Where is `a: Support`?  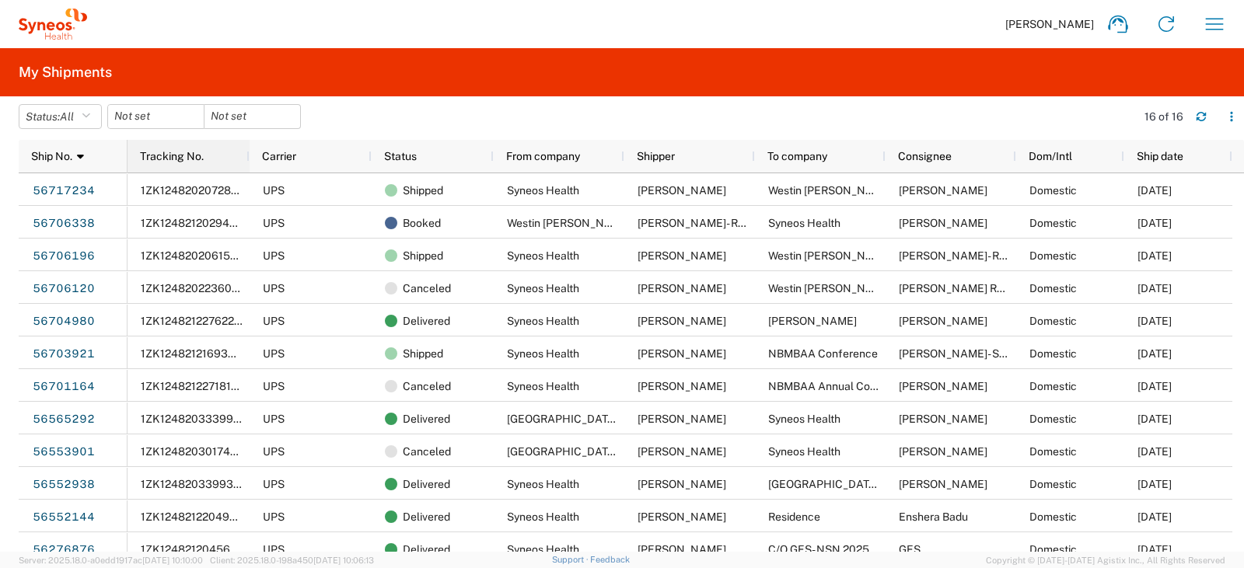
a: Support is located at coordinates (571, 560).